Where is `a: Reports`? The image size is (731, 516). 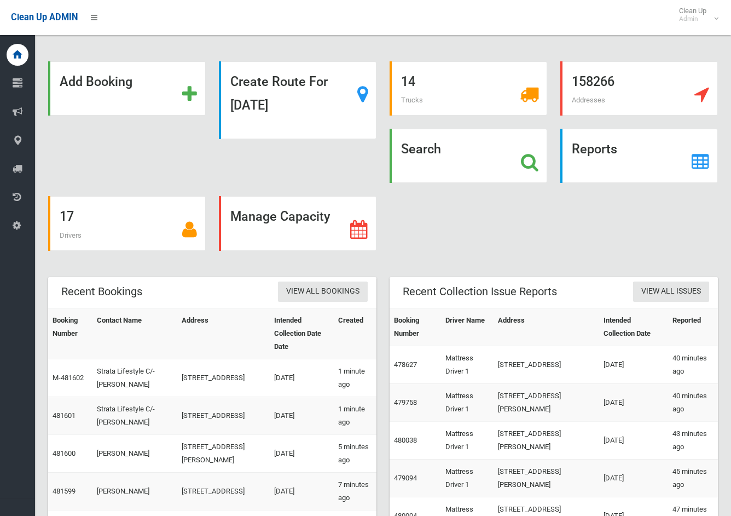 a: Reports is located at coordinates (639, 155).